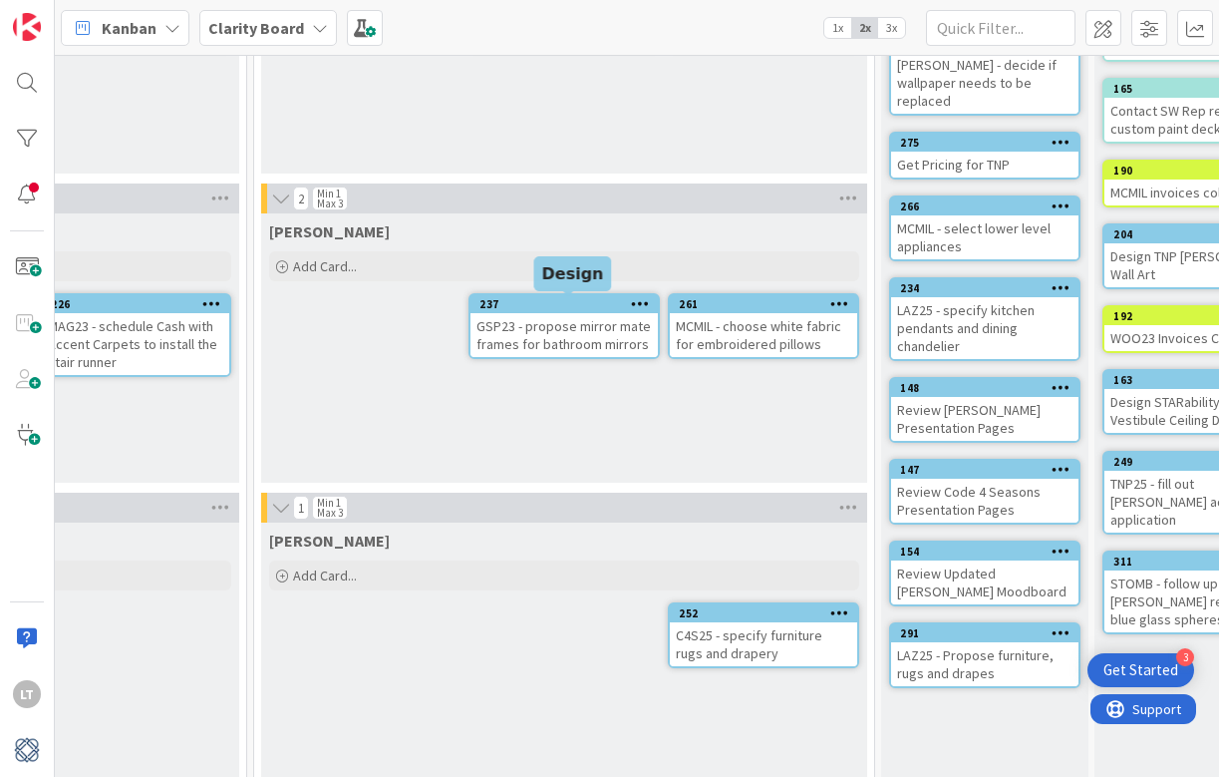 This screenshot has height=777, width=1219. I want to click on div: 147Review Code 4 Seasons Presentation Pages, so click(985, 491).